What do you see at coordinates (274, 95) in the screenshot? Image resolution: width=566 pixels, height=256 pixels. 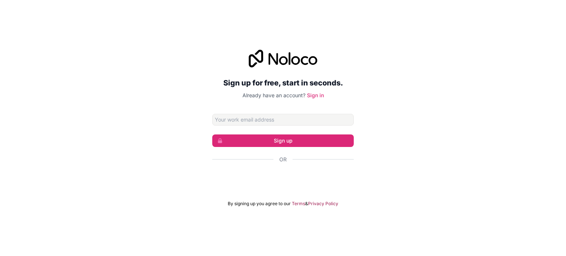 I see `span: Already have an account?` at bounding box center [274, 95].